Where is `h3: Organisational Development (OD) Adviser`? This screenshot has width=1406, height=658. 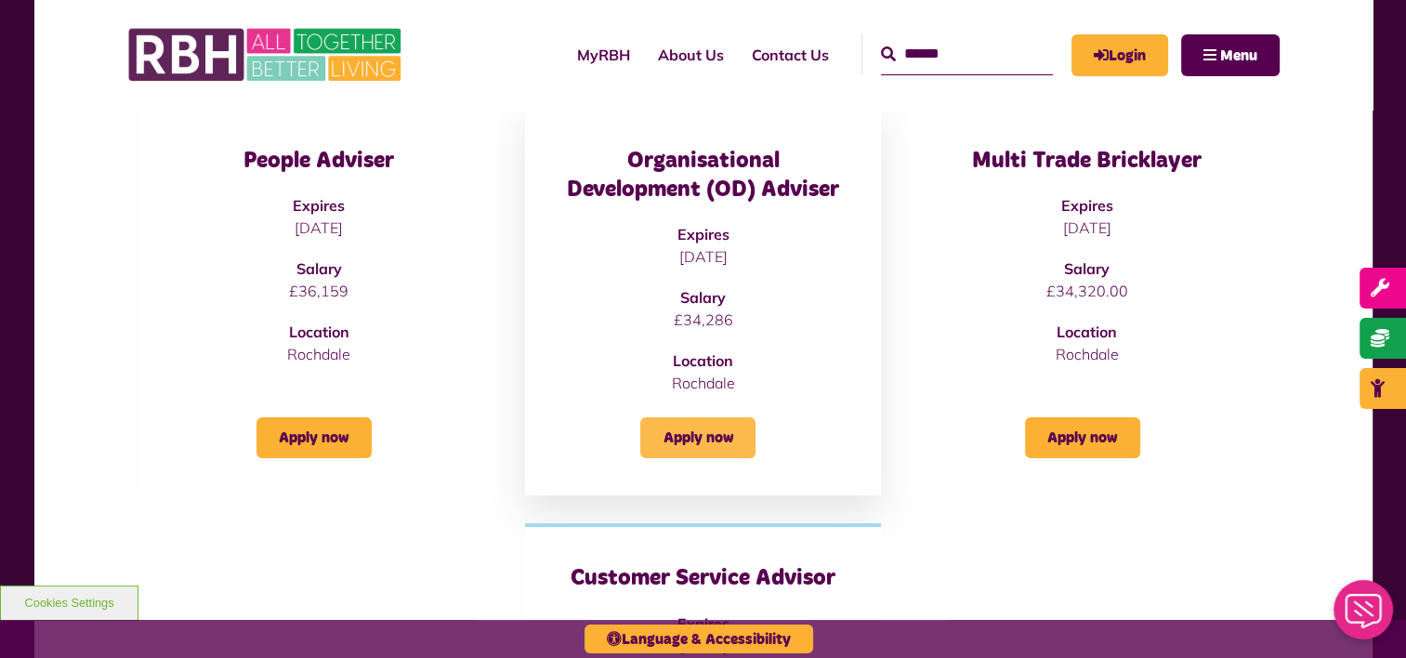
h3: Organisational Development (OD) Adviser is located at coordinates (702, 176).